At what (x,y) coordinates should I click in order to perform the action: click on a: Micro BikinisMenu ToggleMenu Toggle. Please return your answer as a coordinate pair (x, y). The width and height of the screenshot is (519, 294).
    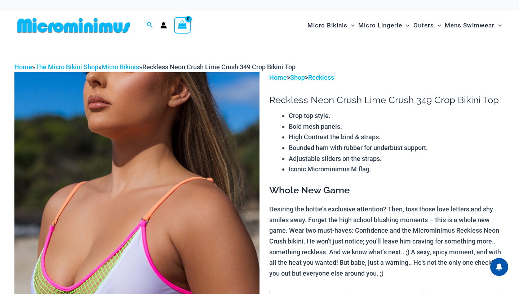
    Looking at the image, I should click on (331, 25).